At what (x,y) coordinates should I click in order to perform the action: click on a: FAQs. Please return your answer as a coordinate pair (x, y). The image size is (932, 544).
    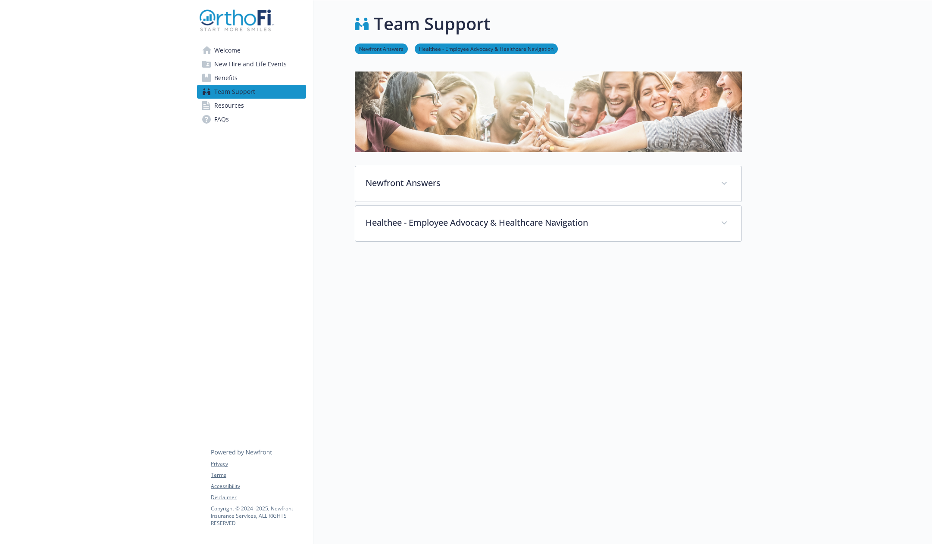
    Looking at the image, I should click on (251, 119).